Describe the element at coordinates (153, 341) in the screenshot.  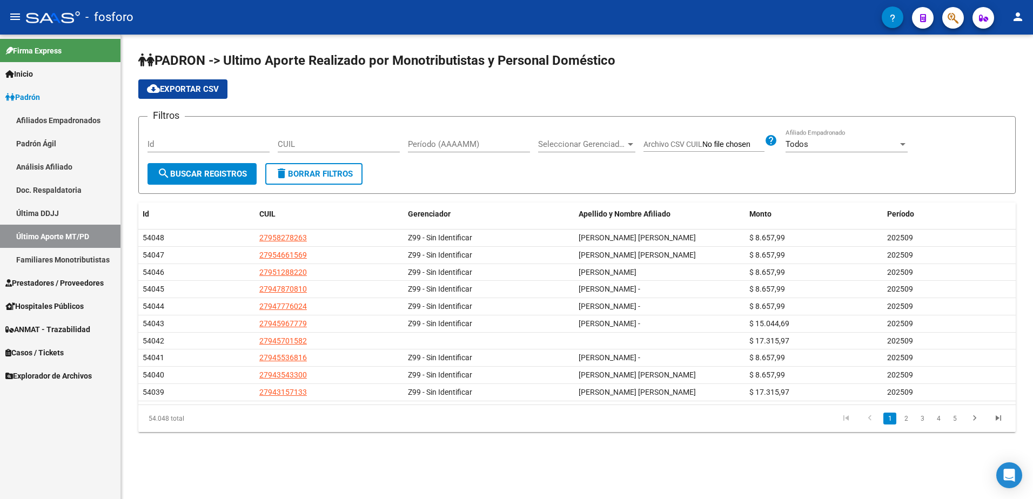
I see `span: 54042` at that location.